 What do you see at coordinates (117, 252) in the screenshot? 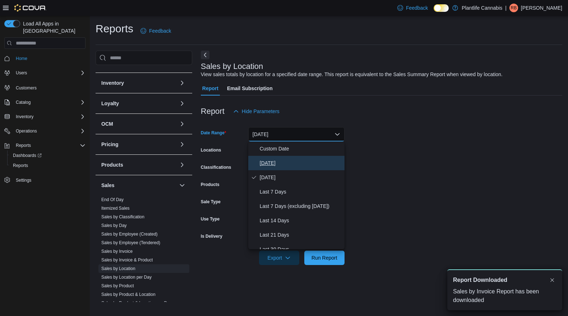
I see `a: Sales by Invoice` at bounding box center [117, 252].